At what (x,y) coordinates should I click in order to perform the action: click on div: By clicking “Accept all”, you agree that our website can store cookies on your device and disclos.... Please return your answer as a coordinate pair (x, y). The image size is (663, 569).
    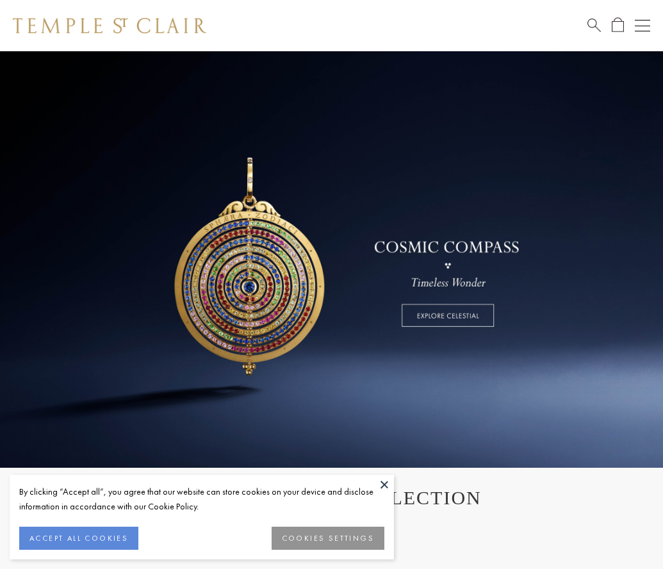
    Looking at the image, I should click on (202, 499).